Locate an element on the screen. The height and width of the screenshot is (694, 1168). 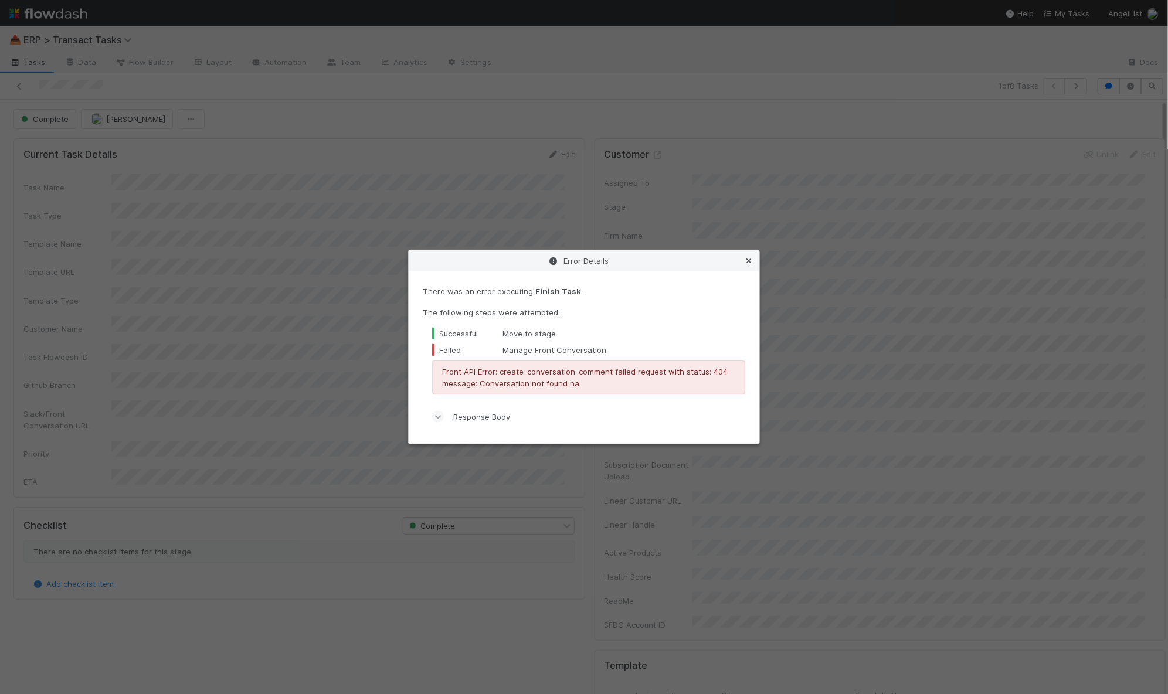
div: Error Details is located at coordinates (584, 261).